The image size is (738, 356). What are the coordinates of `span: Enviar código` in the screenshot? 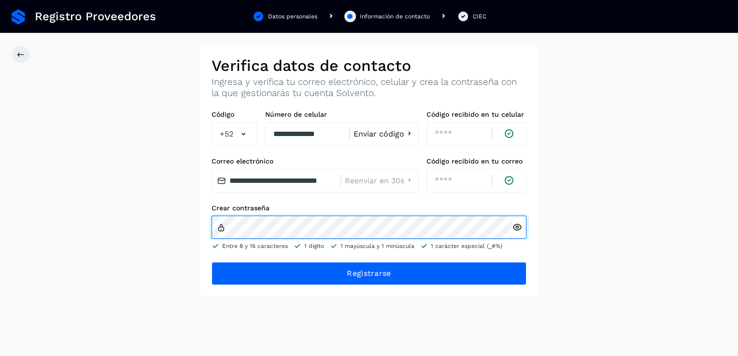 It's located at (378, 134).